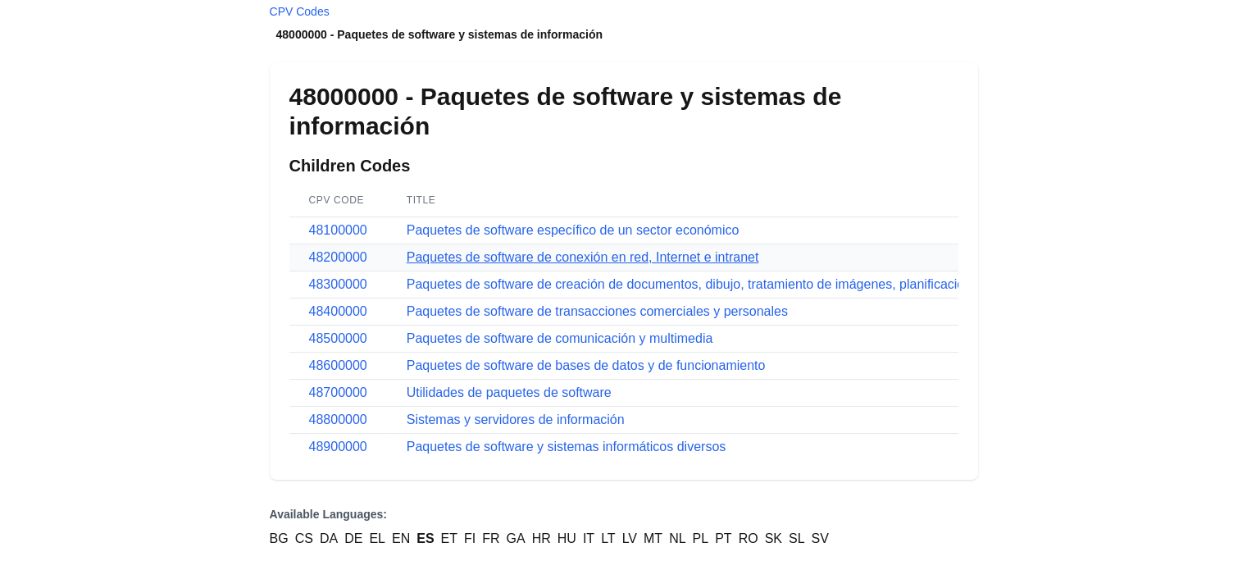 This screenshot has height=570, width=1247. I want to click on p: Available Languages:, so click(624, 514).